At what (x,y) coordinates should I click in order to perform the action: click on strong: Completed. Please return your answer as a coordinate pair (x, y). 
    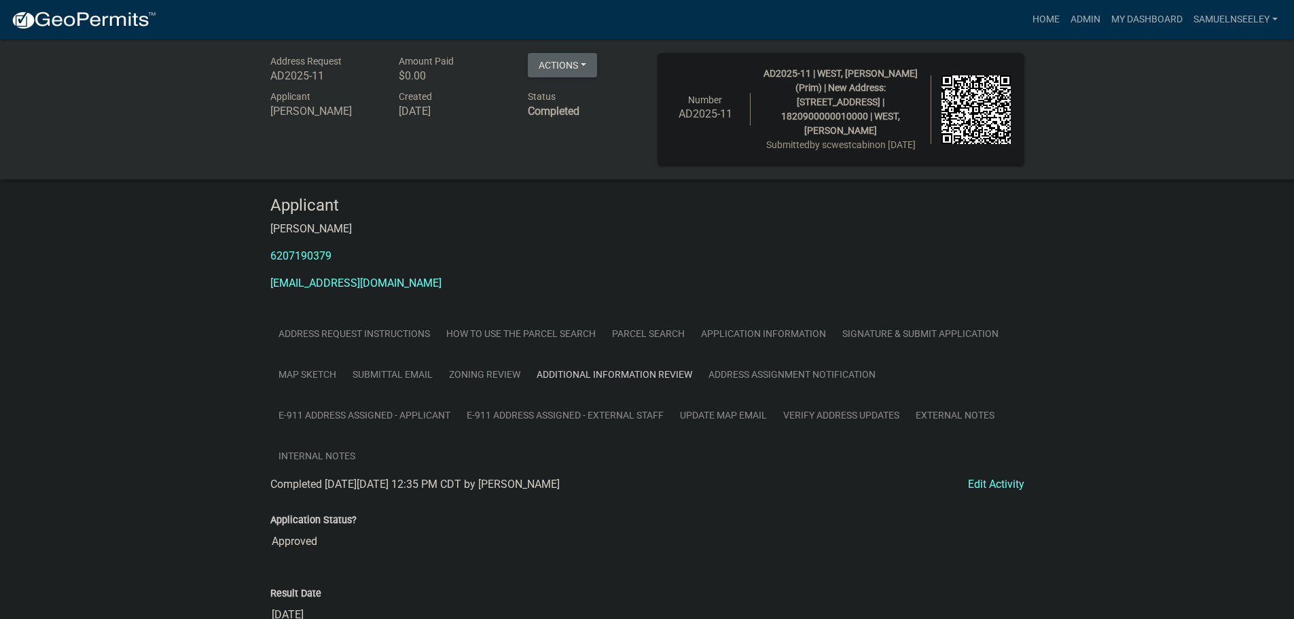
    Looking at the image, I should click on (554, 111).